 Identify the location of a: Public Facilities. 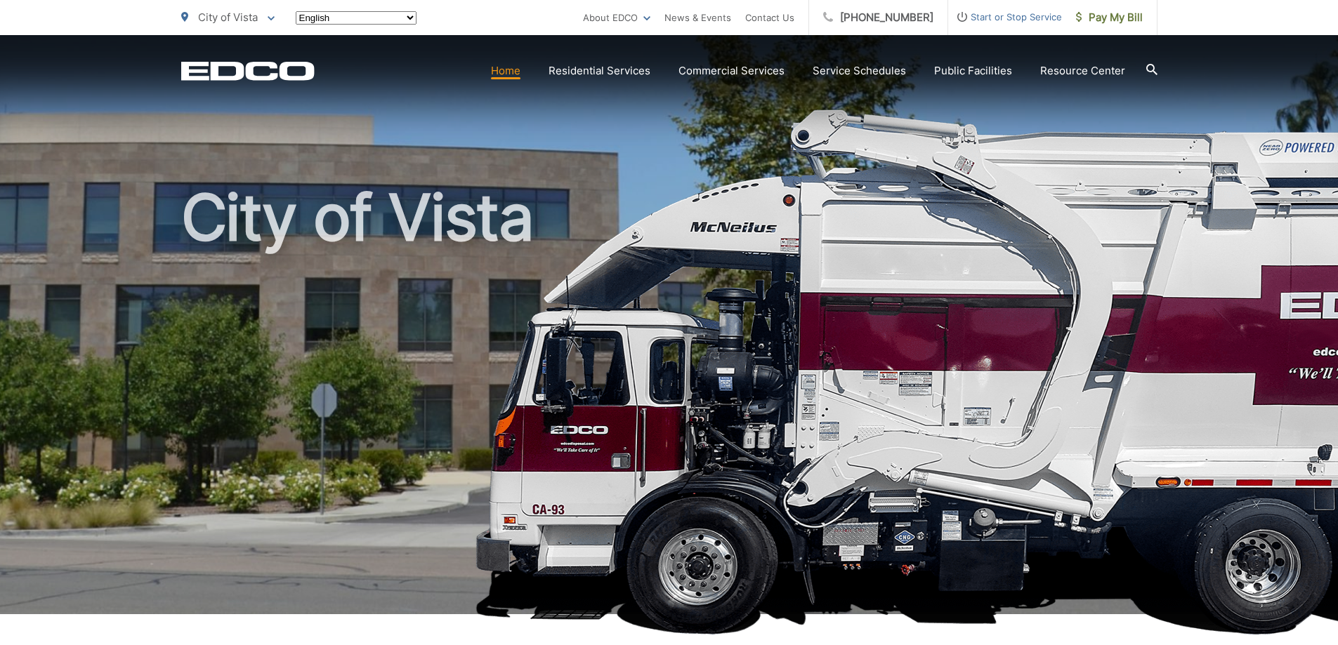
(972, 71).